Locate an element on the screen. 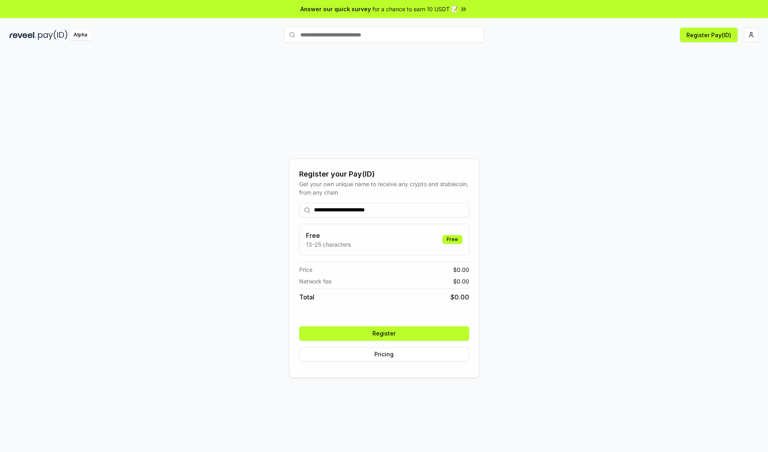  button: Register is located at coordinates (384, 333).